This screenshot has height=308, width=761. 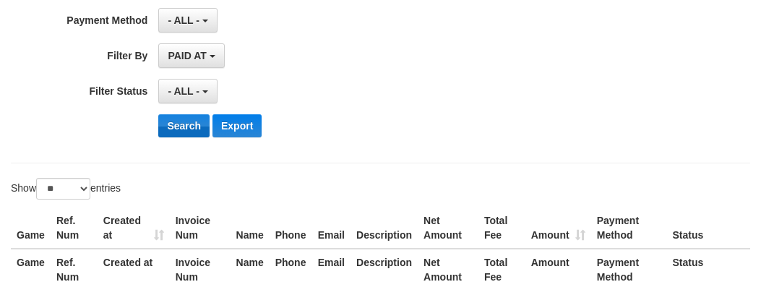 What do you see at coordinates (191, 56) in the screenshot?
I see `button: PAID AT` at bounding box center [191, 56].